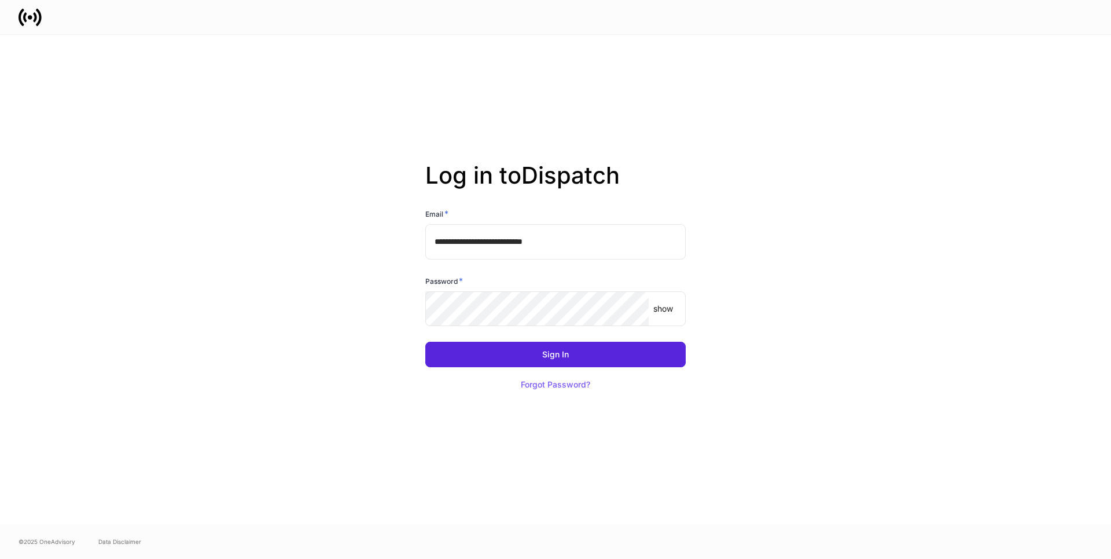 Image resolution: width=1111 pixels, height=559 pixels. What do you see at coordinates (120, 541) in the screenshot?
I see `a: Data Disclaimer` at bounding box center [120, 541].